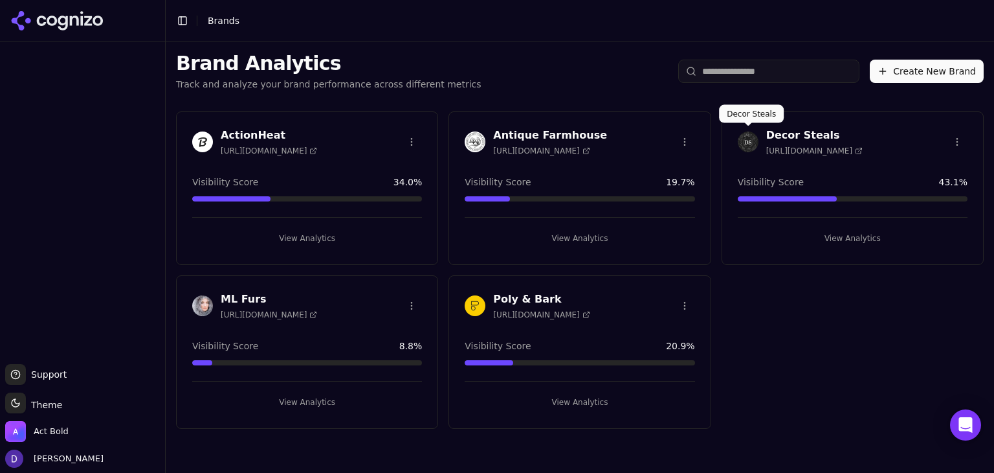 The height and width of the screenshot is (473, 994). I want to click on h3: Poly & Bark, so click(541, 299).